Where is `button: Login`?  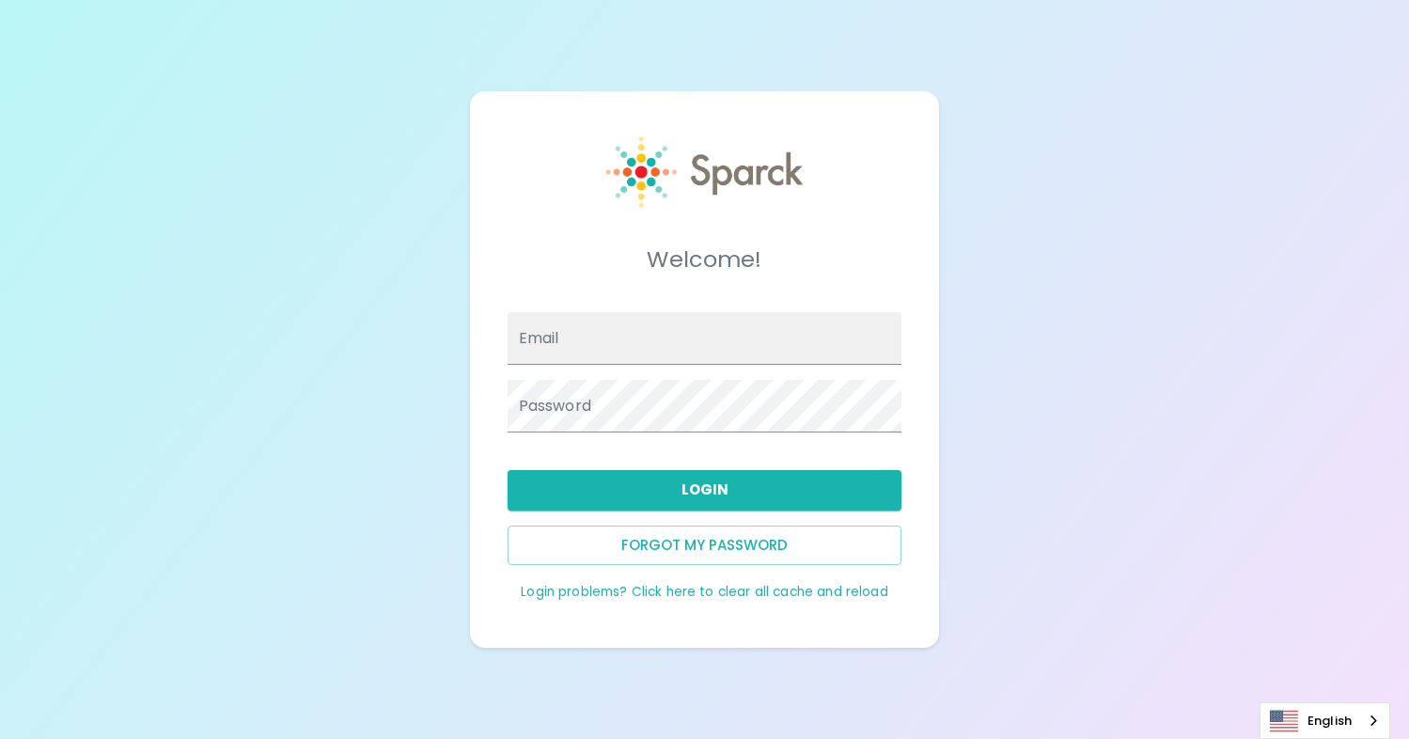 button: Login is located at coordinates (705, 490).